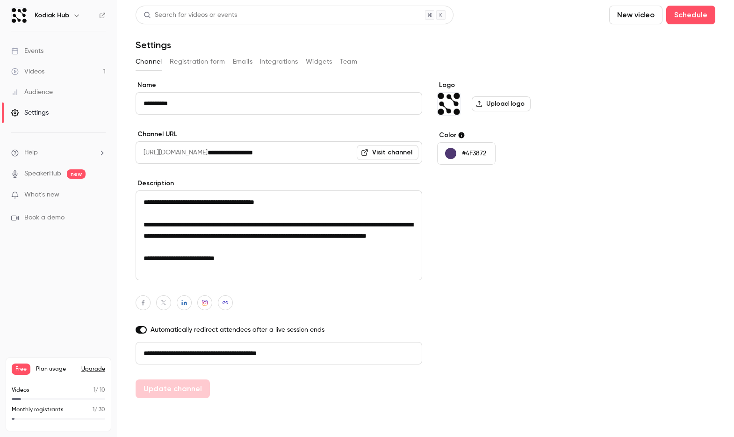 The width and height of the screenshot is (734, 437). Describe the element at coordinates (509, 135) in the screenshot. I see `label: Color` at that location.